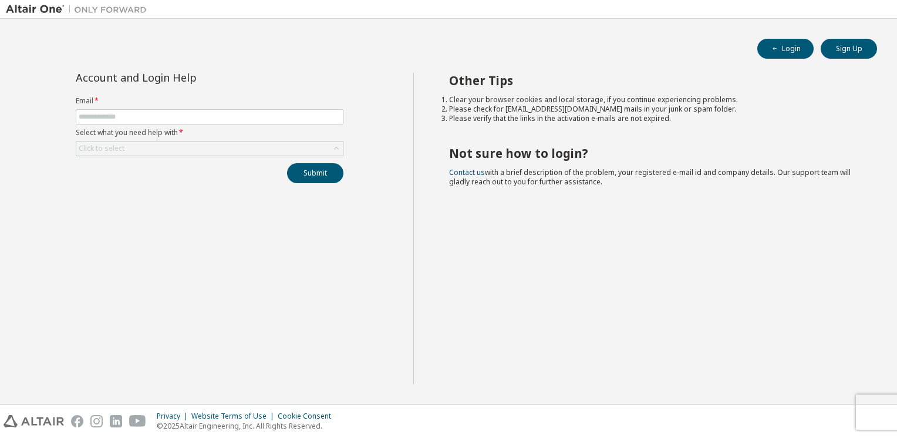  What do you see at coordinates (247, 425) in the screenshot?
I see `p: © 2025 Altair Engineering, Inc. All Rights Reserved.` at bounding box center [247, 425].